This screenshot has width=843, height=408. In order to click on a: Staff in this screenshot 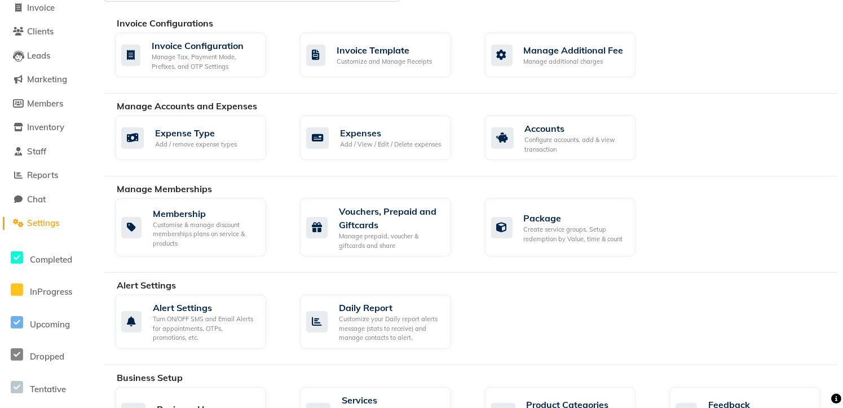, I will do `click(49, 152)`.